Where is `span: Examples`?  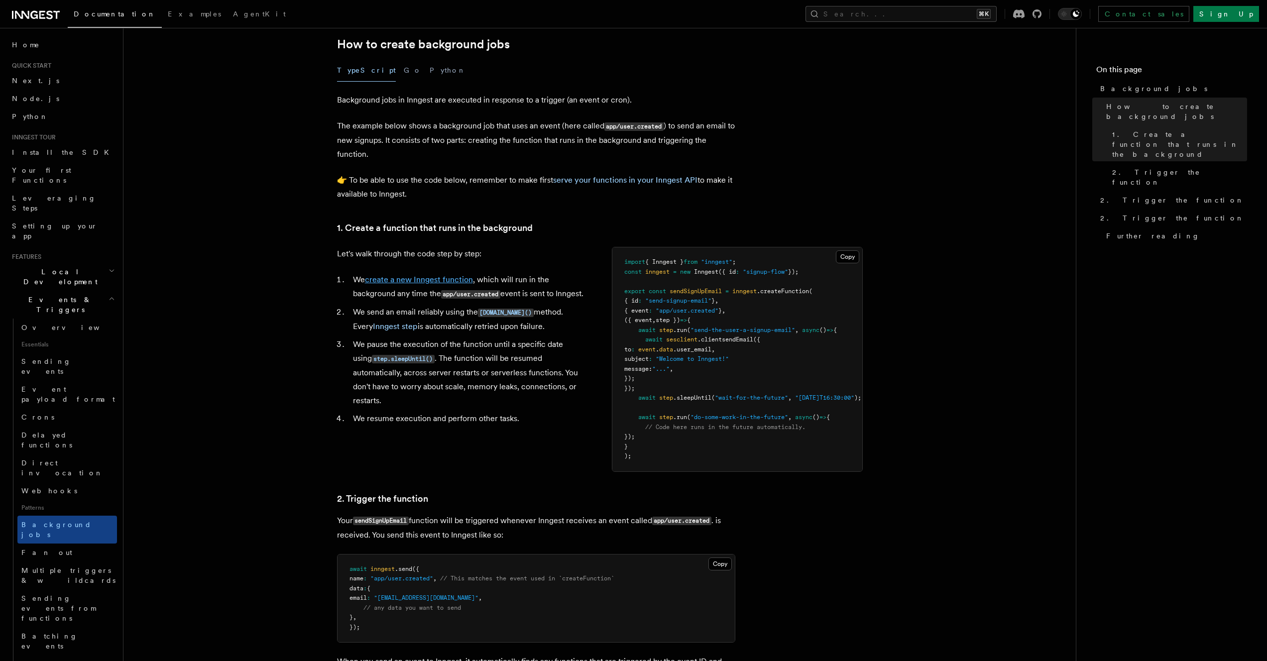 span: Examples is located at coordinates (194, 14).